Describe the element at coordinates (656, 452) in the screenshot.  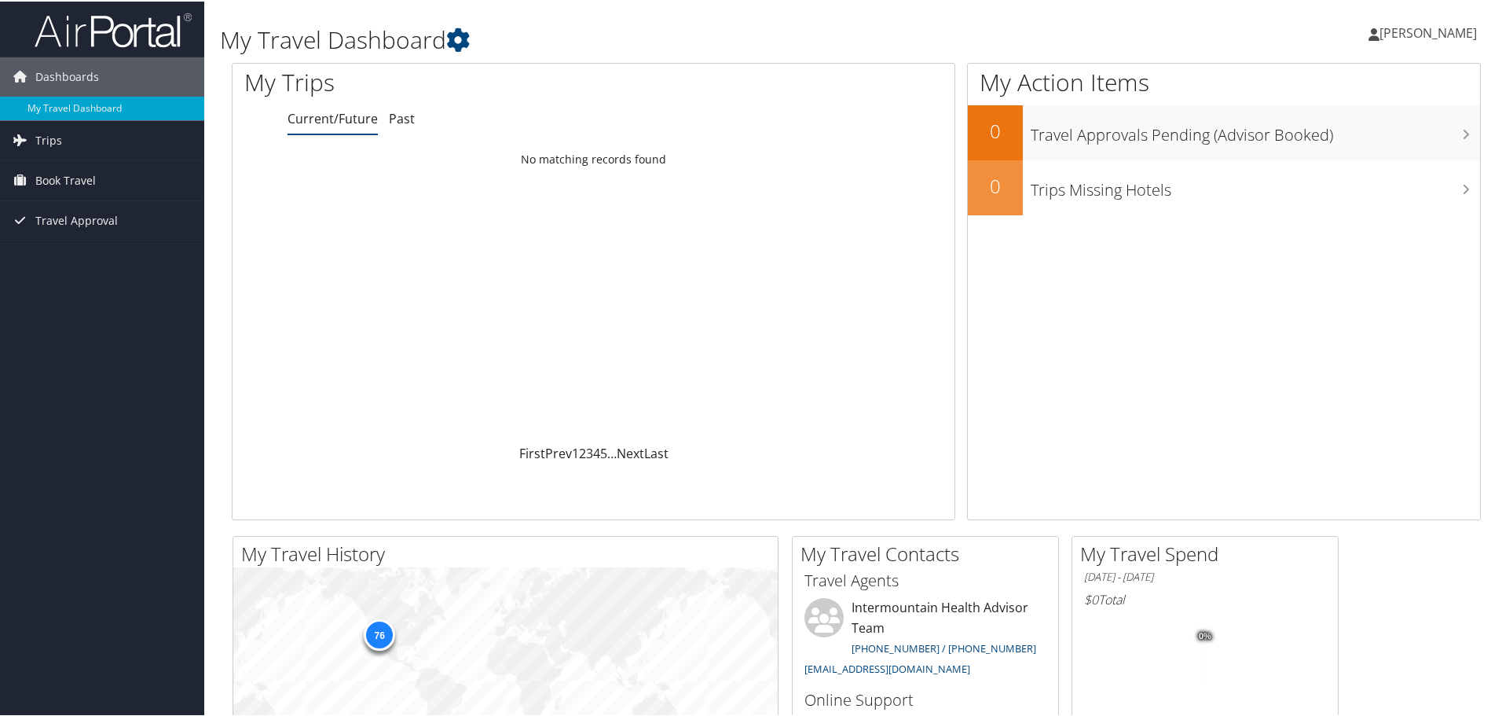
I see `a: Last` at that location.